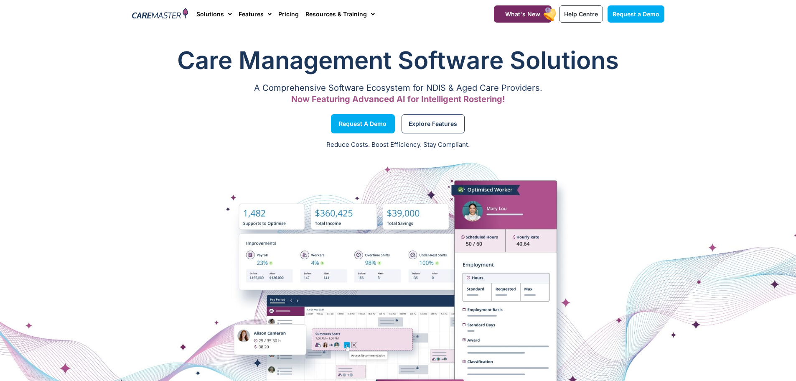 The height and width of the screenshot is (381, 796). Describe the element at coordinates (433, 124) in the screenshot. I see `a: Explore Features` at that location.